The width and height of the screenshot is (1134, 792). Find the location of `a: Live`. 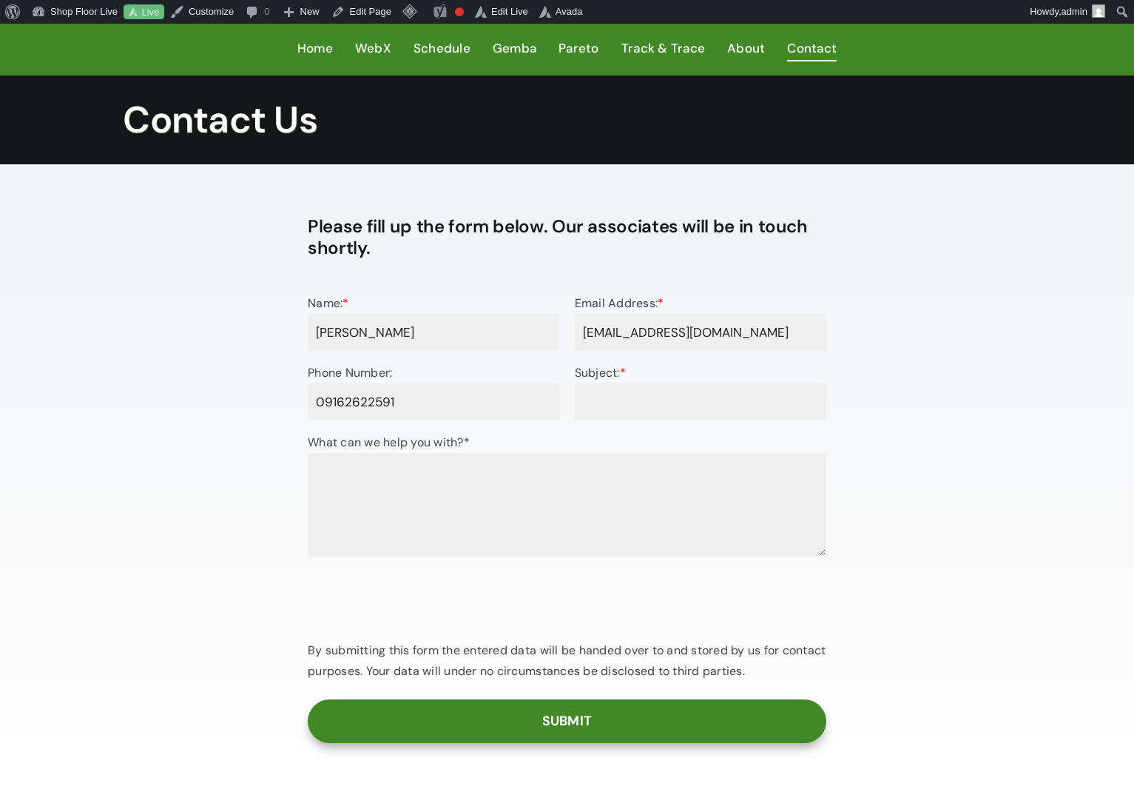

a: Live is located at coordinates (144, 12).